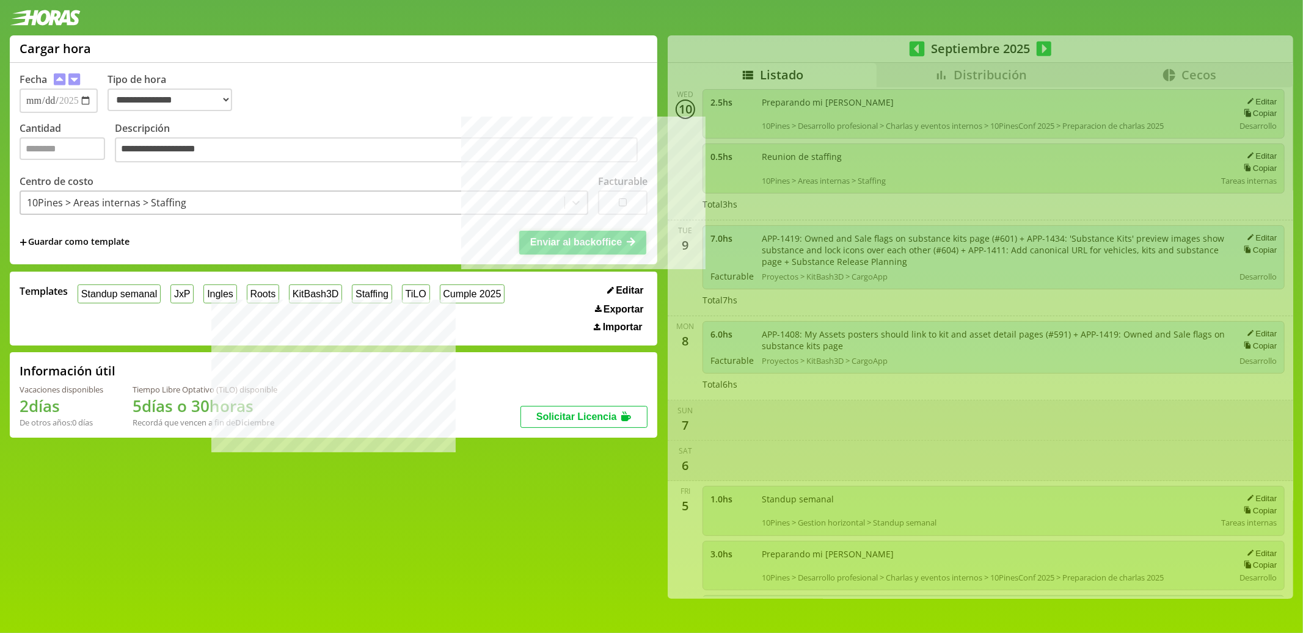 This screenshot has height=633, width=1303. I want to click on h2: Información útil, so click(67, 371).